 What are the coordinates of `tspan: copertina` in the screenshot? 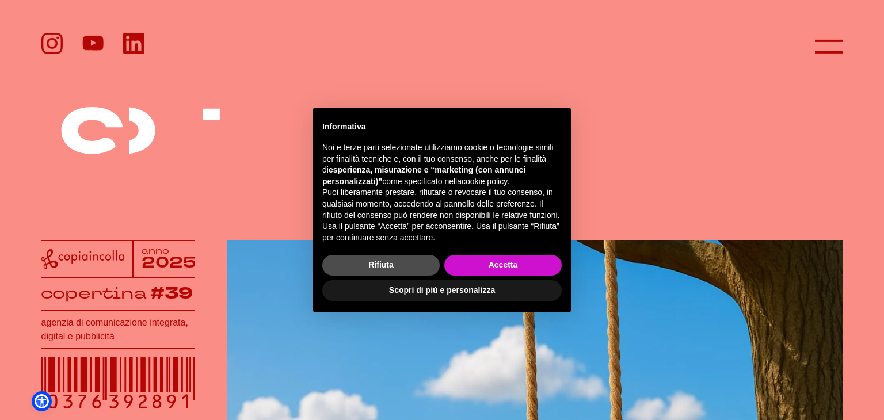 It's located at (94, 293).